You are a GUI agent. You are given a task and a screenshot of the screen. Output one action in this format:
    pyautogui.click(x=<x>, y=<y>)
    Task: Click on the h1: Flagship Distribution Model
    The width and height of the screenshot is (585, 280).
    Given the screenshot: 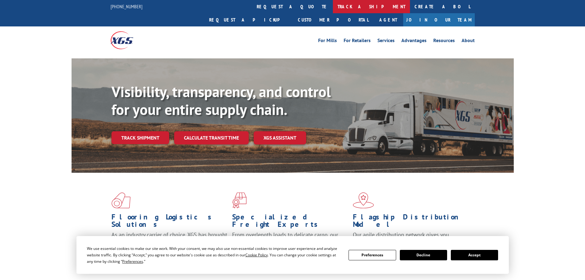 What is the action you would take?
    pyautogui.click(x=411, y=222)
    